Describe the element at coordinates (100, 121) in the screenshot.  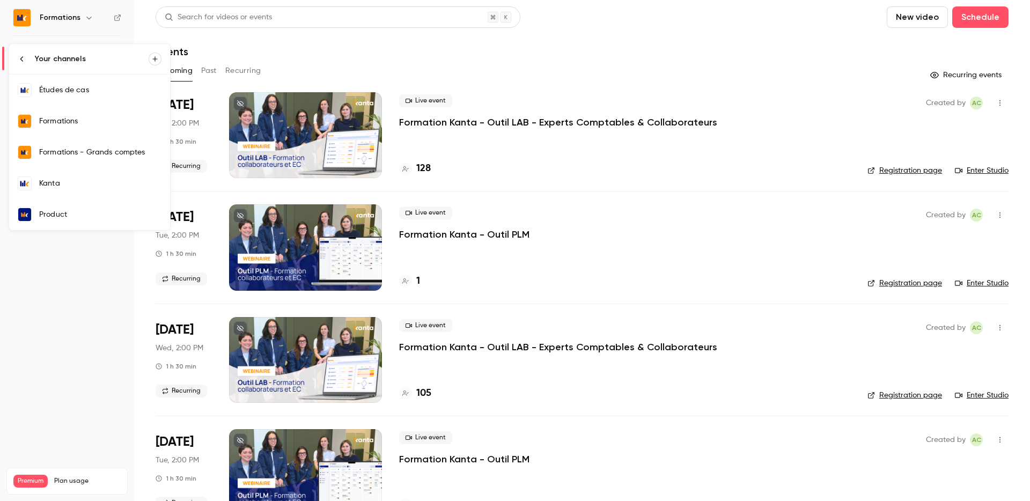
I see `div: Formations` at that location.